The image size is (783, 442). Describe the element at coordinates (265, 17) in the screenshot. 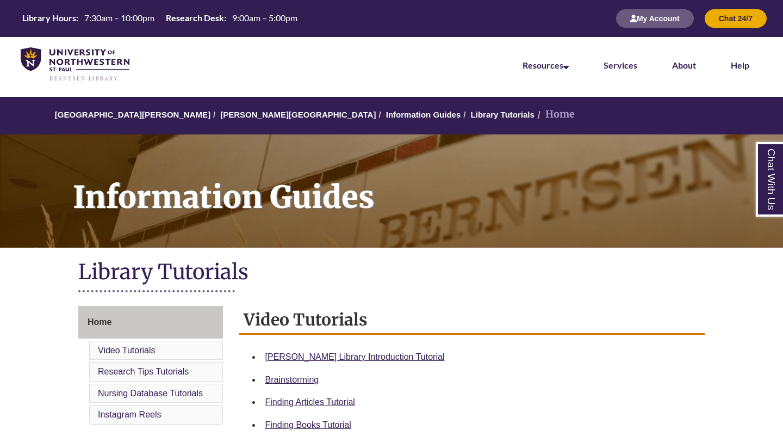

I see `span: 9:00am – 5:00pm` at that location.